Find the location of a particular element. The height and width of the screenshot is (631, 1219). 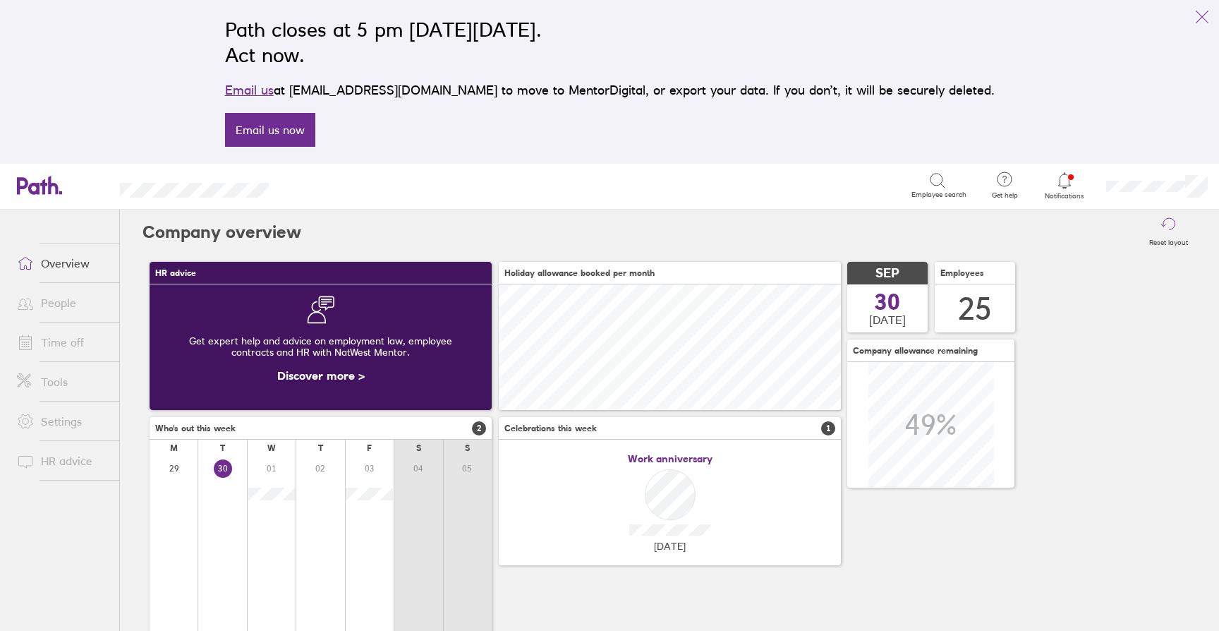

span: Employees is located at coordinates (963, 273).